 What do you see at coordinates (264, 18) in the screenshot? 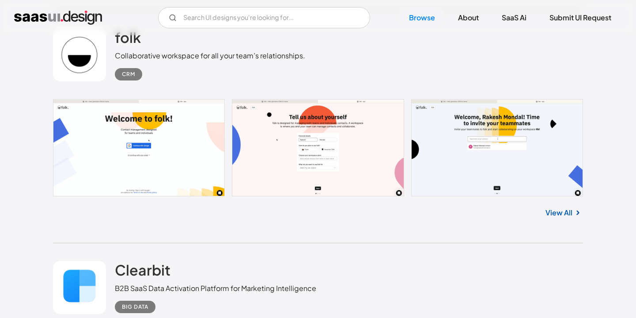
I see `input: Search UI designs you're looking for...` at bounding box center [264, 18].